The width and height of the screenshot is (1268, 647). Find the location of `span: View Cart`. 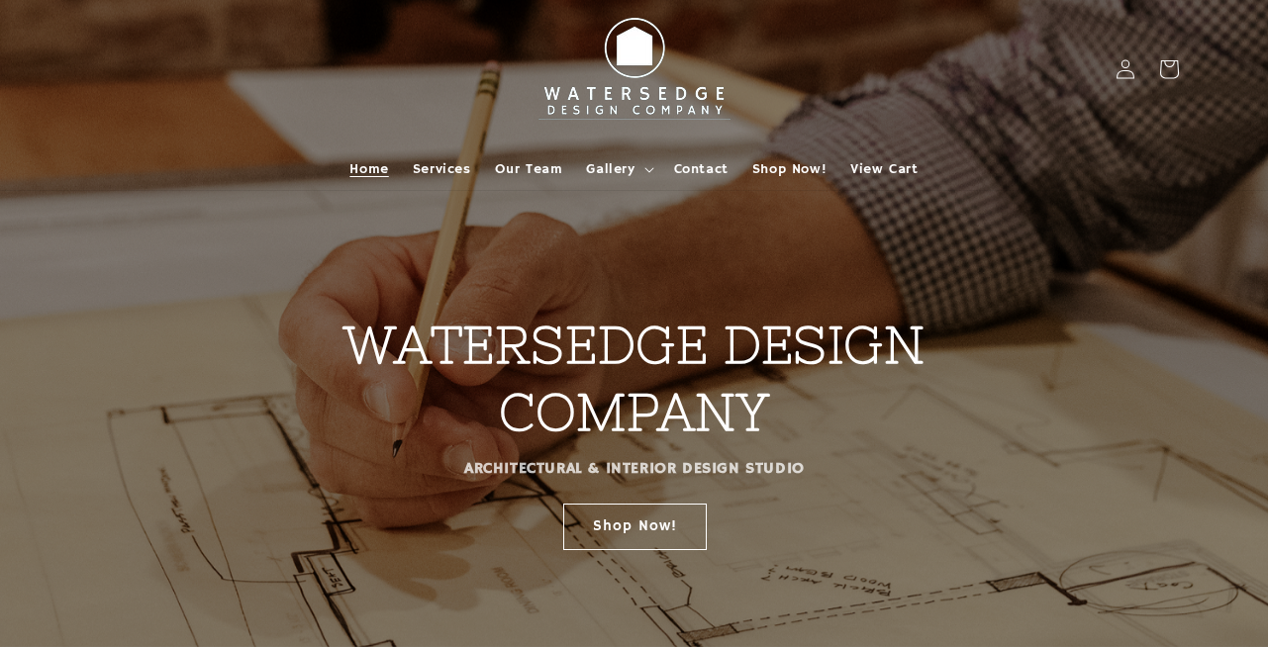

span: View Cart is located at coordinates (884, 169).